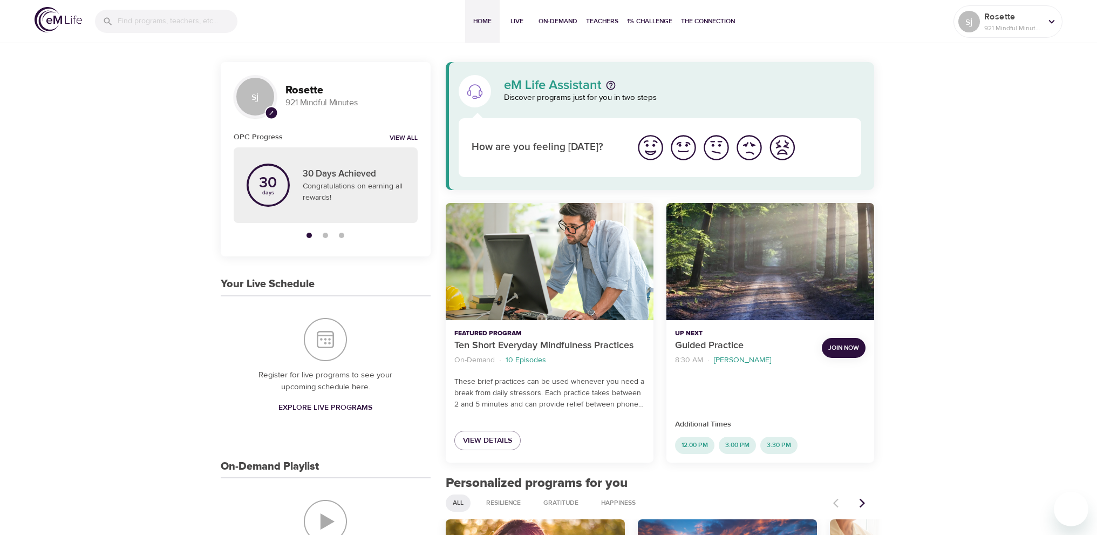 The height and width of the screenshot is (535, 1097). What do you see at coordinates (744, 333) in the screenshot?
I see `p: Up Next` at bounding box center [744, 333].